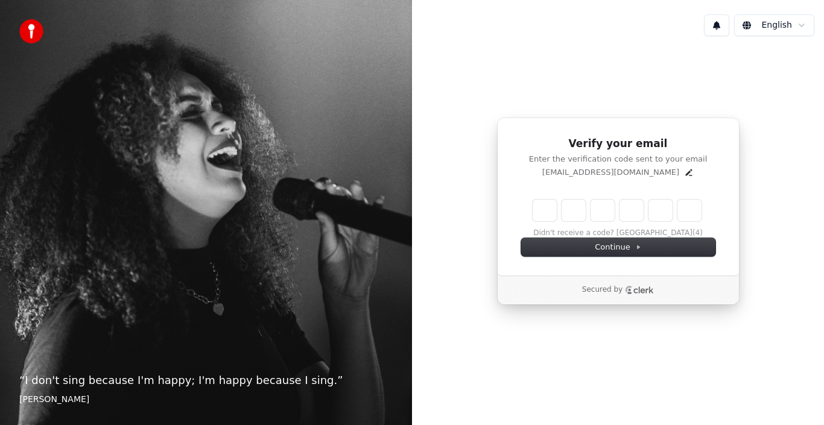 The width and height of the screenshot is (824, 425). I want to click on input: Digit 2, so click(574, 211).